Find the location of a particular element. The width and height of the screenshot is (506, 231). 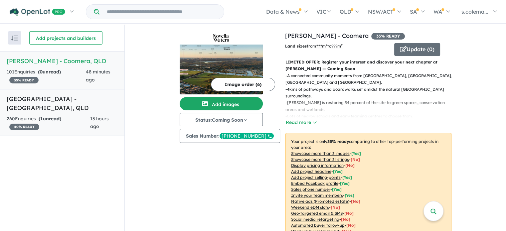

span: s.colema... is located at coordinates (474, 12).